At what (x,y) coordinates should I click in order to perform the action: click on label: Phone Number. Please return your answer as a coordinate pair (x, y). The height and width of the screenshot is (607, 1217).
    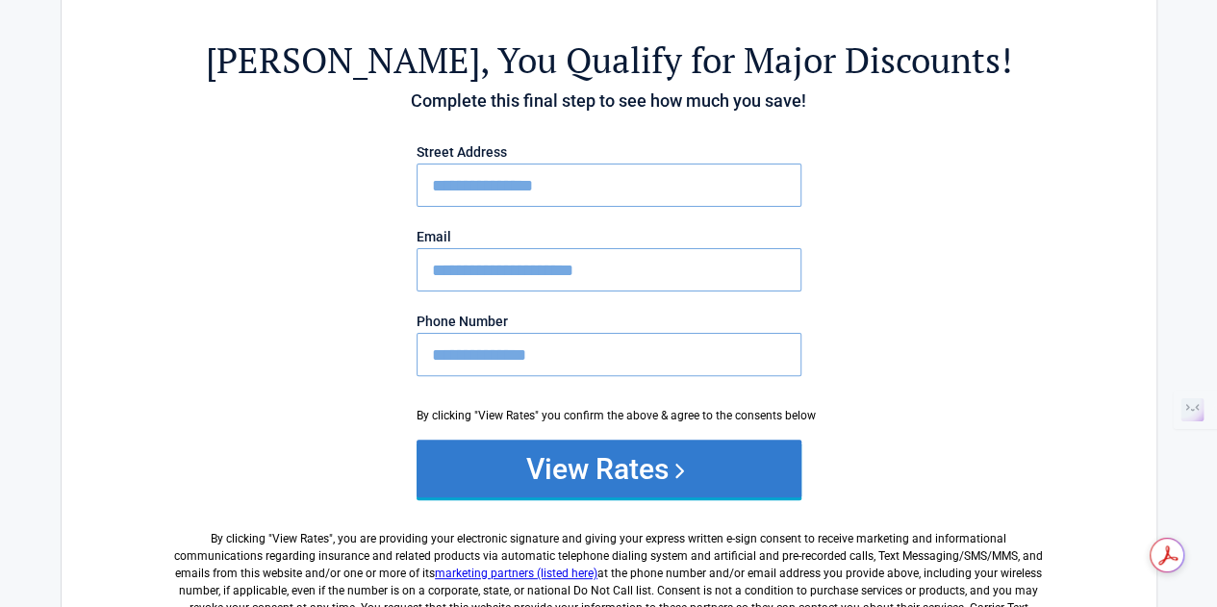
    Looking at the image, I should click on (609, 321).